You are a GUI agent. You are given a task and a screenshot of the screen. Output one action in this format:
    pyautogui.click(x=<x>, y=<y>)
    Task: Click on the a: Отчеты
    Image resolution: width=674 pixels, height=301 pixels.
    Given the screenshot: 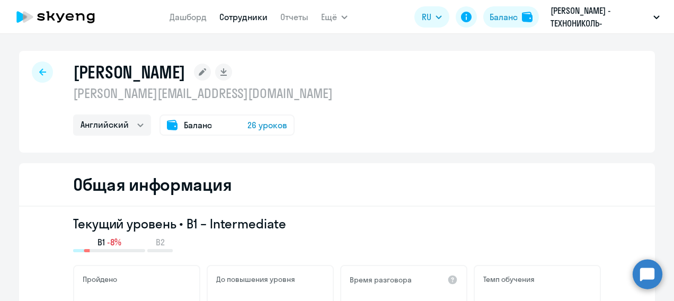 What is the action you would take?
    pyautogui.click(x=294, y=17)
    